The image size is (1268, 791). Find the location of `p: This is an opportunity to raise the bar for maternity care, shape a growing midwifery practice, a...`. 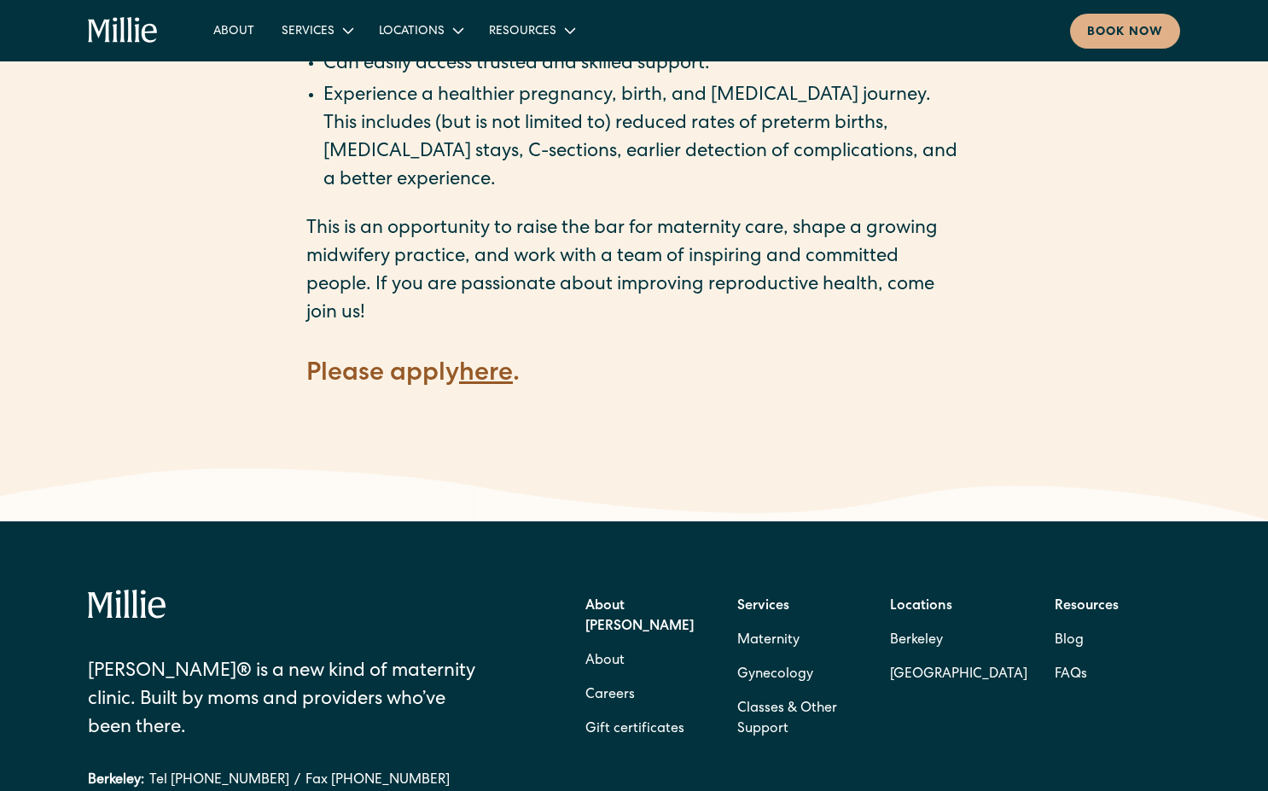

p: This is an opportunity to raise the bar for maternity care, shape a growing midwifery practice, a... is located at coordinates (634, 272).